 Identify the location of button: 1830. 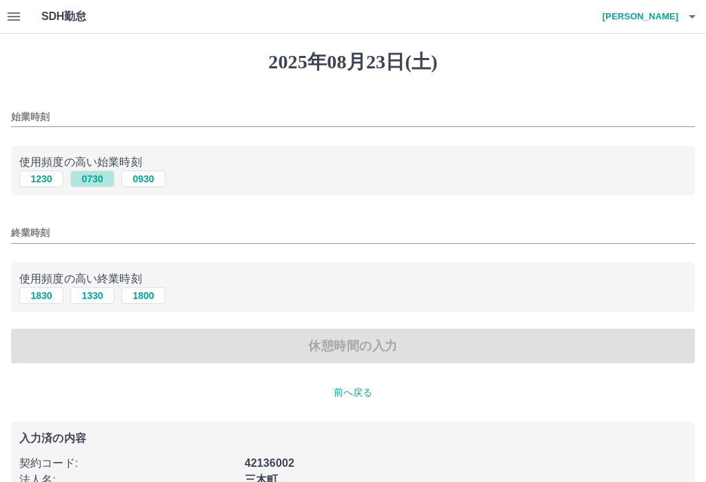
(41, 295).